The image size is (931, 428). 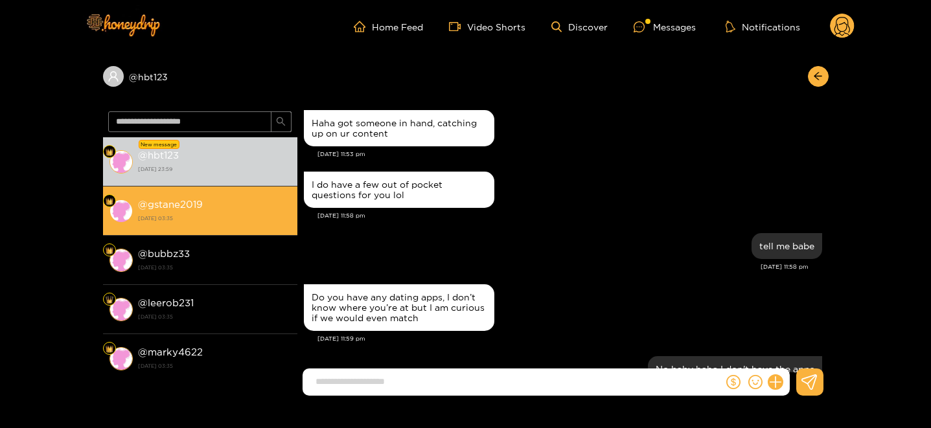 What do you see at coordinates (399, 308) in the screenshot?
I see `div: Do you have any dating apps, I don’t know where you’re at but I am curious if we would even match` at bounding box center [399, 308].